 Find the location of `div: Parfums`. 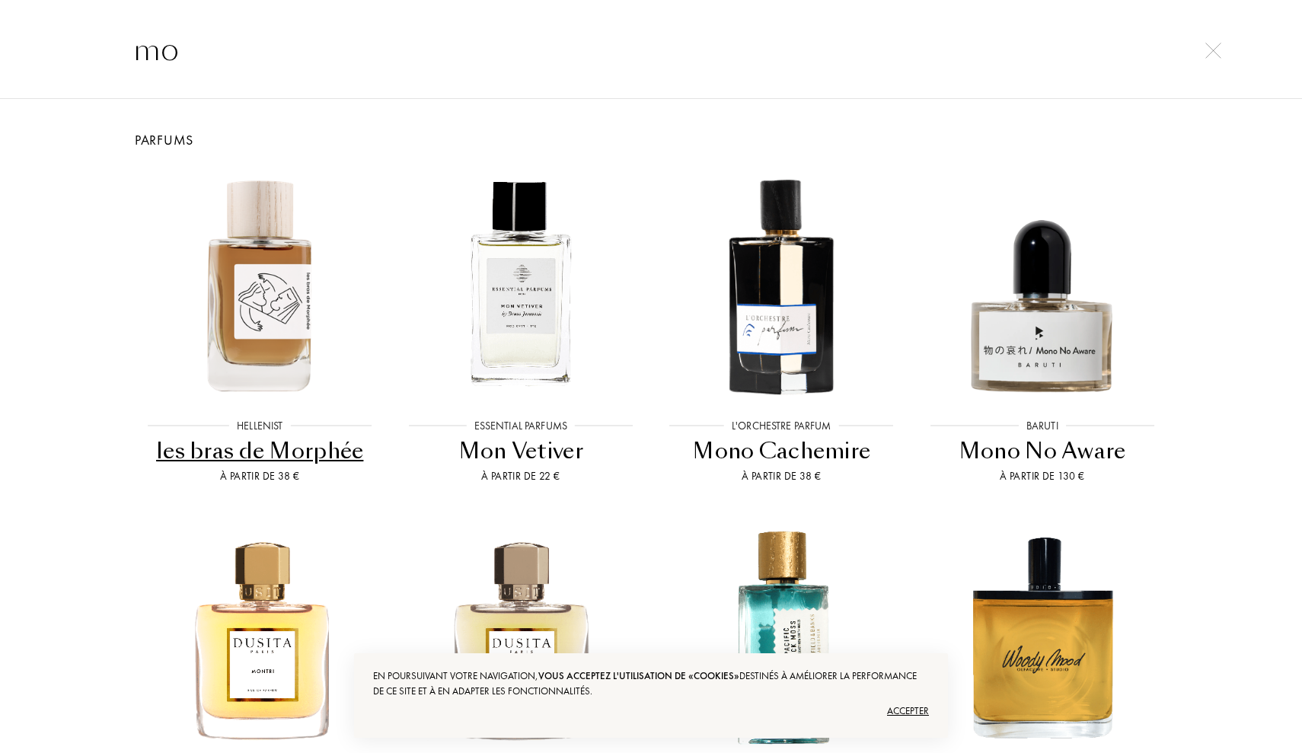

div: Parfums is located at coordinates (651, 139).